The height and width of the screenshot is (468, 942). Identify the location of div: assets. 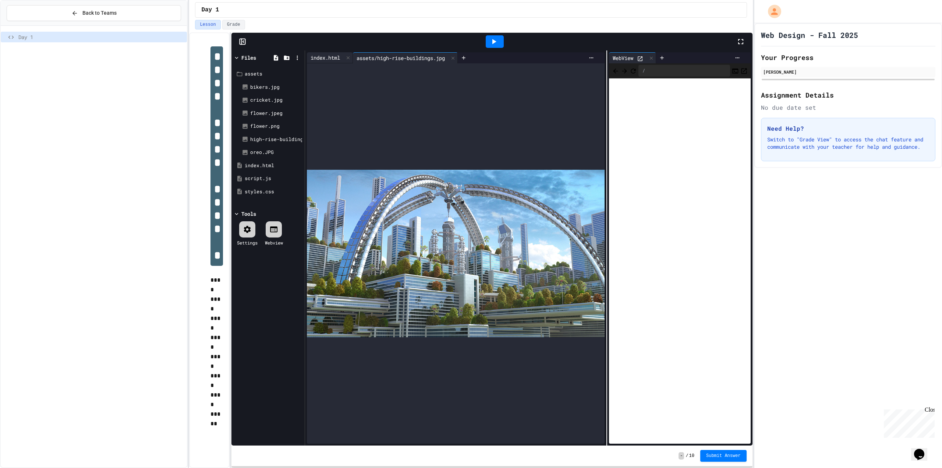
(273, 74).